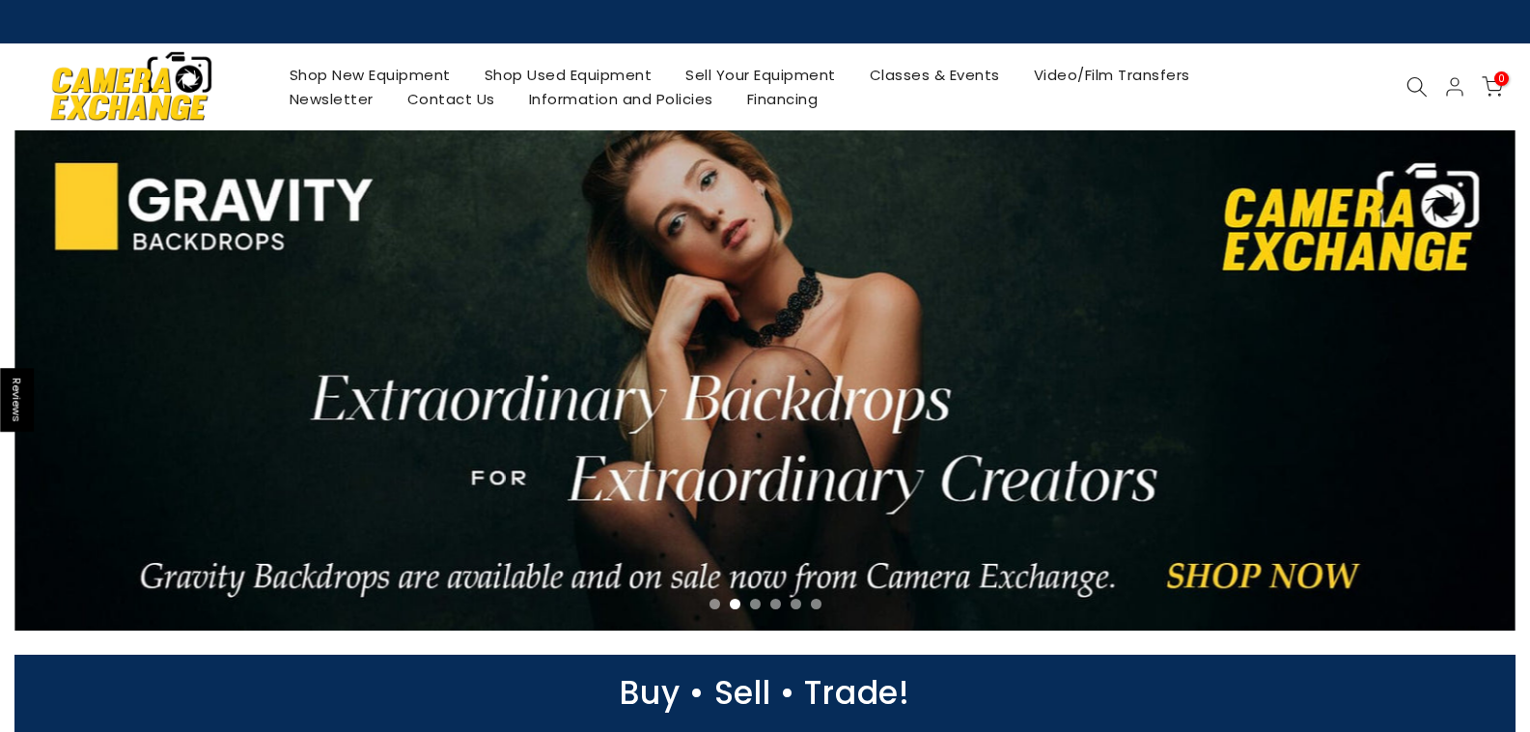  Describe the element at coordinates (1111, 74) in the screenshot. I see `a: Video/Film Transfers` at that location.